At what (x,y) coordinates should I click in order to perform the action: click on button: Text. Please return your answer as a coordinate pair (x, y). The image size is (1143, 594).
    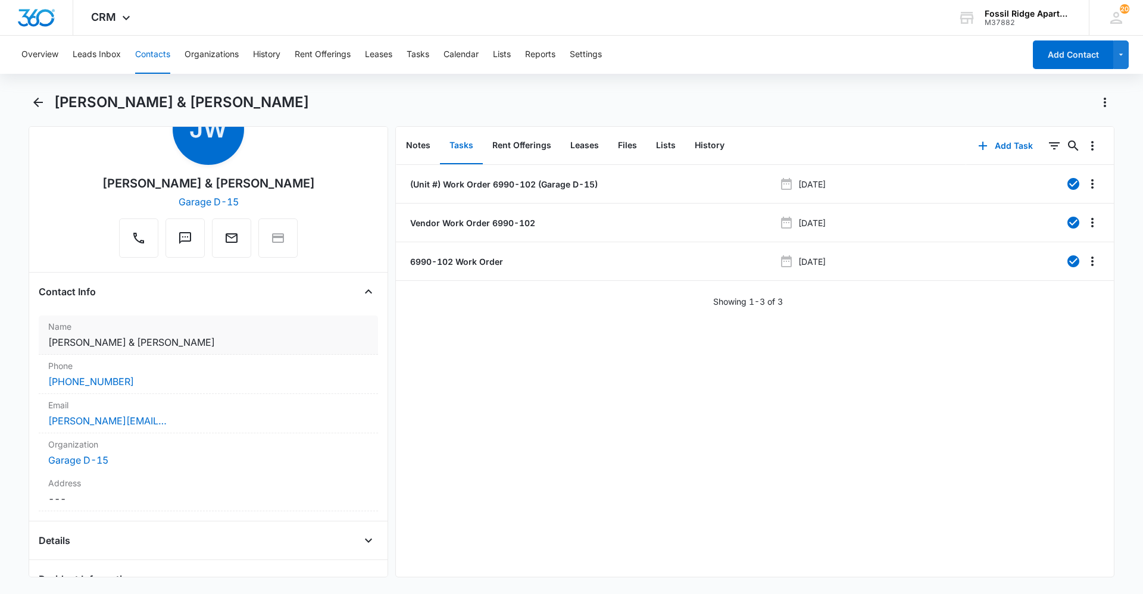
    Looking at the image, I should click on (185, 238).